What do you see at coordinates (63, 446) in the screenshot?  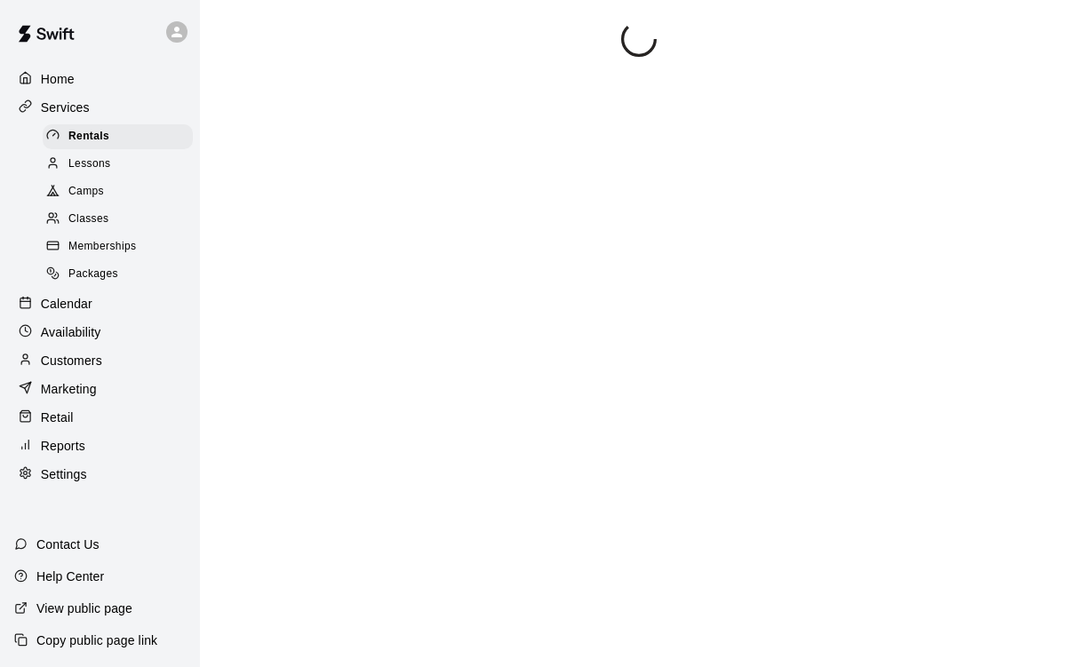 I see `p: Reports` at bounding box center [63, 446].